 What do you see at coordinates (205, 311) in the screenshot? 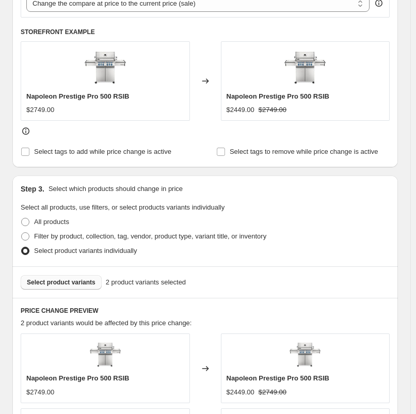
I see `h6: PRICE CHANGE PREVIEW` at bounding box center [205, 311].